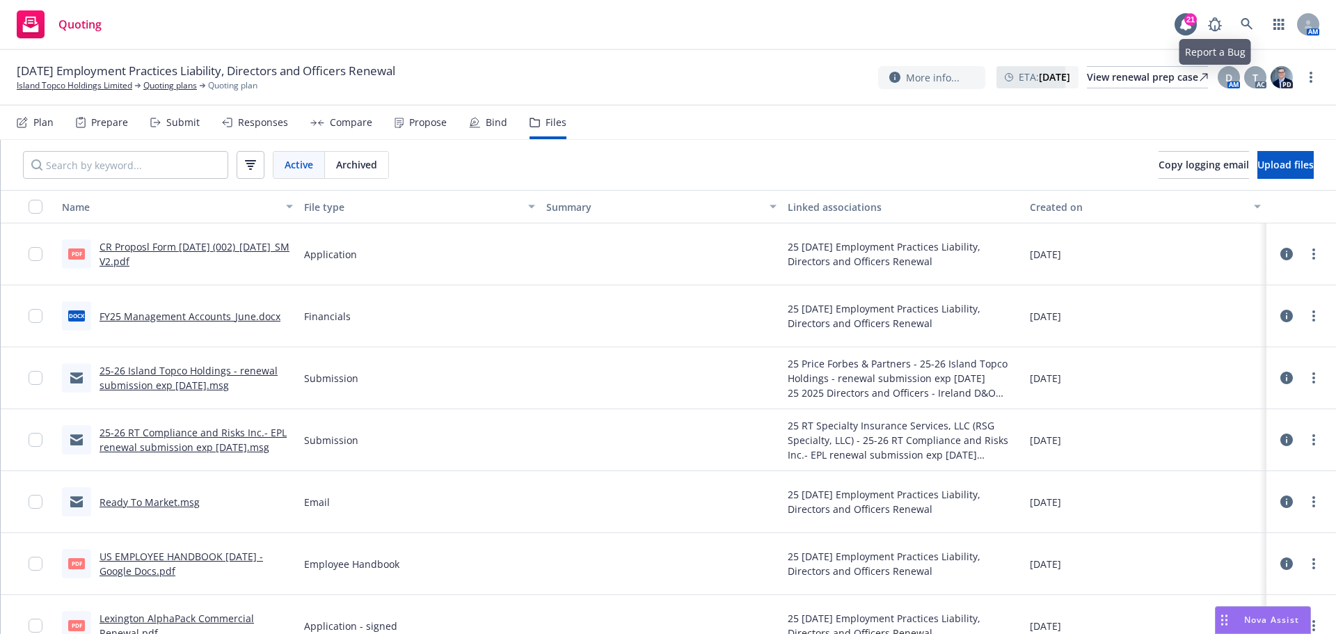  I want to click on button: Nova Assist, so click(1263, 620).